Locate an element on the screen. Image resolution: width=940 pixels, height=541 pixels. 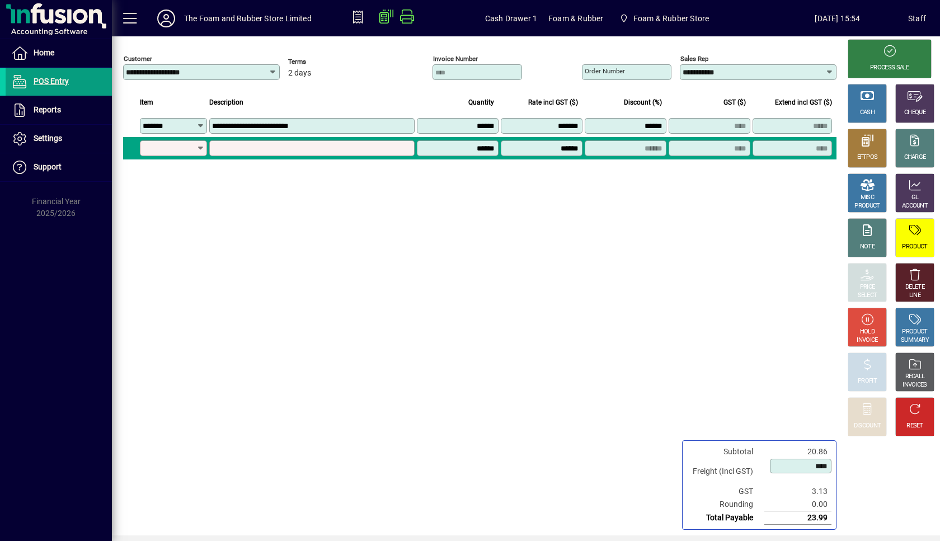
div: CHARGE is located at coordinates (915, 157).